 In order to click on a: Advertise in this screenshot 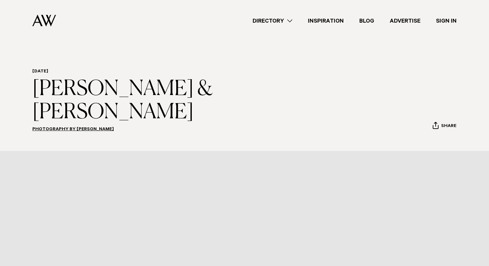, I will do `click(405, 21)`.